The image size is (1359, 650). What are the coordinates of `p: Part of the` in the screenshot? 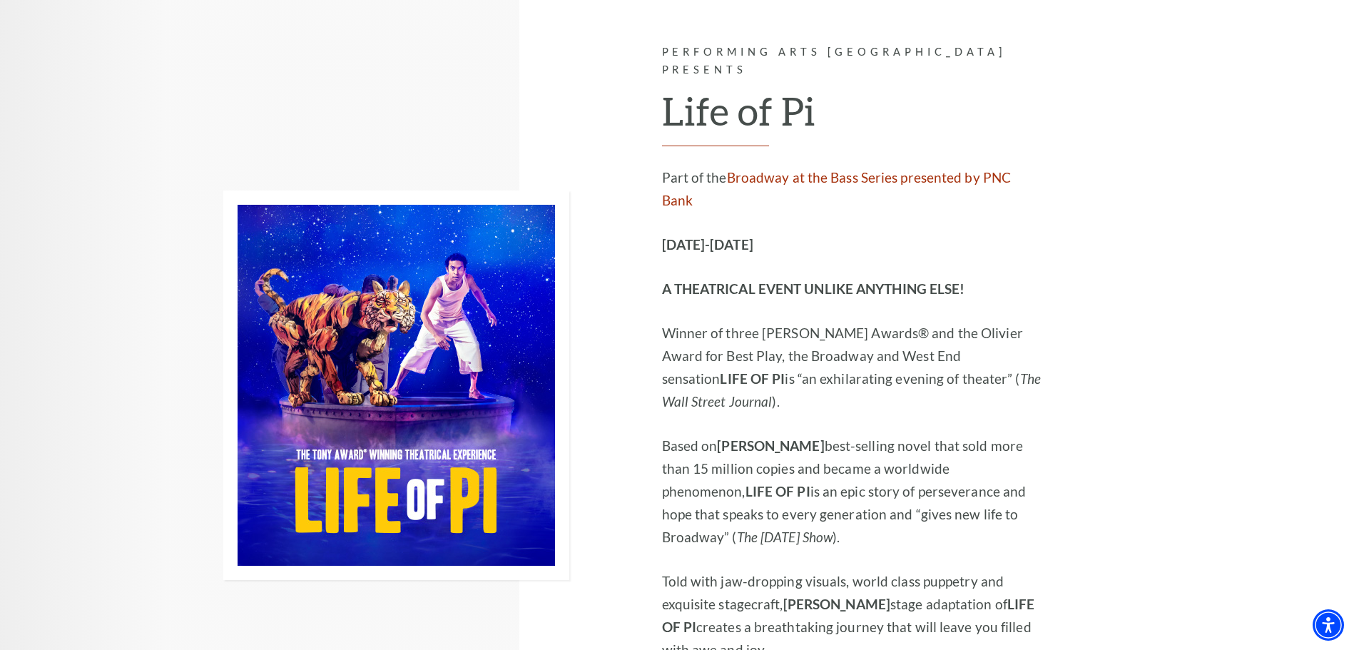 It's located at (853, 189).